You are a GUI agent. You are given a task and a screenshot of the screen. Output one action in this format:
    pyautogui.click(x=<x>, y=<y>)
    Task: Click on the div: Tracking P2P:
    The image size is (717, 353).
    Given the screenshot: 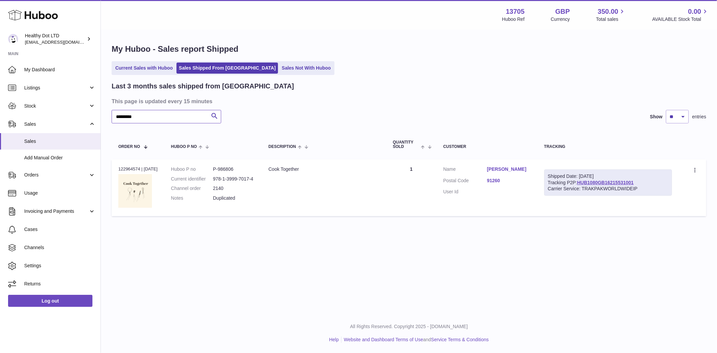 What is the action you would take?
    pyautogui.click(x=608, y=183)
    